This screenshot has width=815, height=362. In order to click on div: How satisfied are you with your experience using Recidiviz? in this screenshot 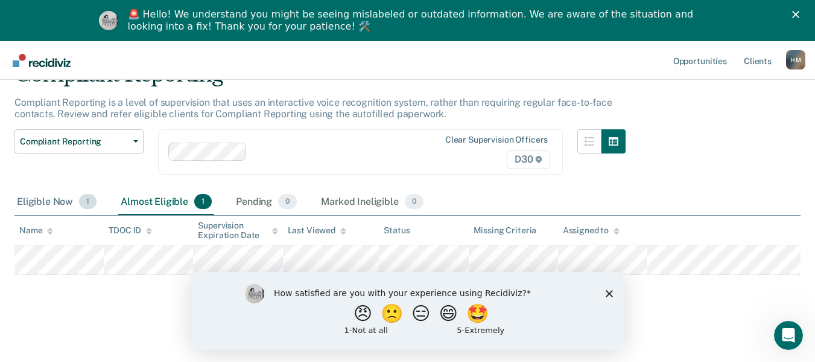, I will do `click(221, 21)`.